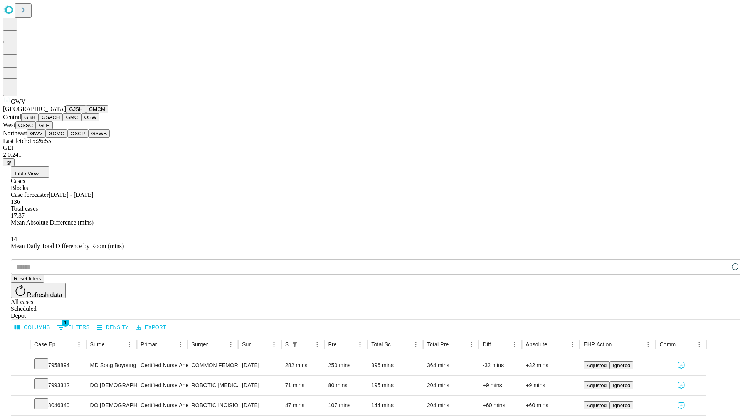  What do you see at coordinates (395, 365) in the screenshot?
I see `div: 396 mins` at bounding box center [395, 365].